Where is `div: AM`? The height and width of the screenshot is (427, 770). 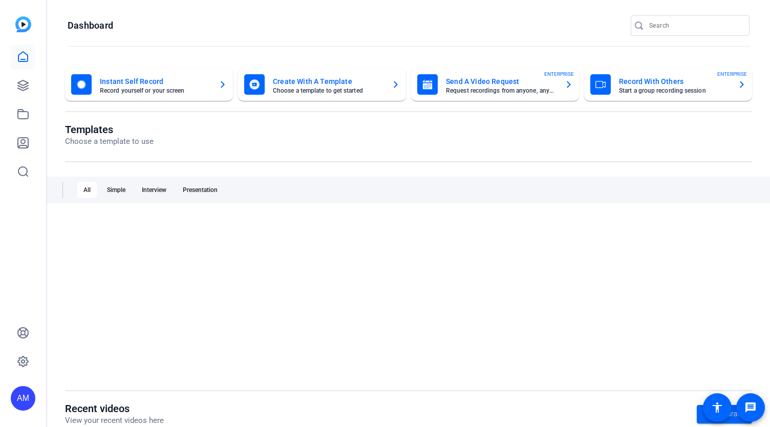
div: AM is located at coordinates (23, 398).